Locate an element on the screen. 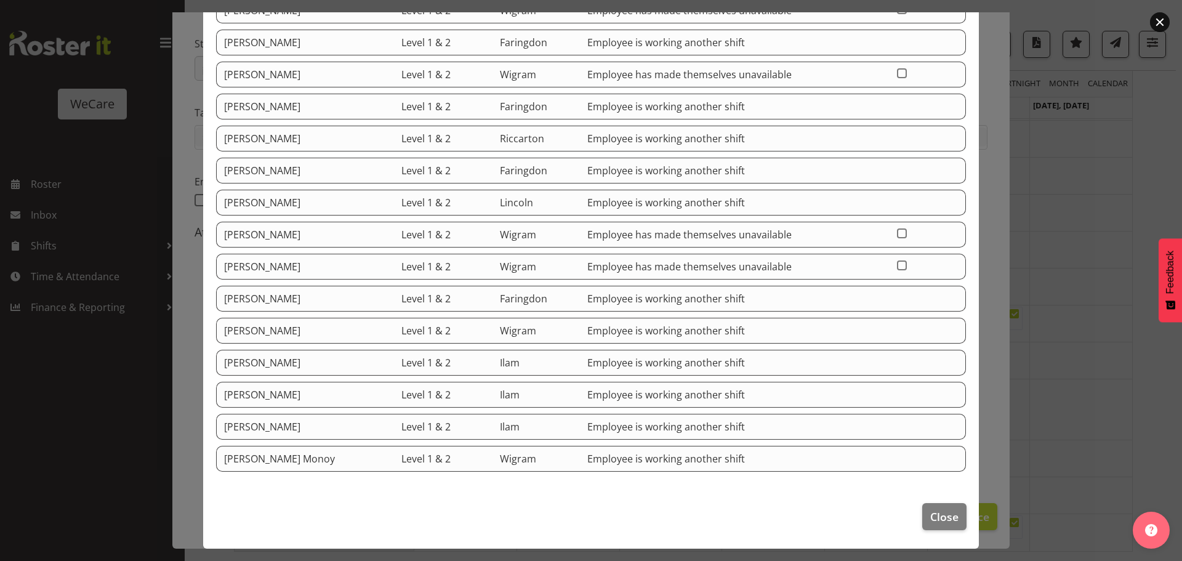  button: Feedback - Show survey is located at coordinates (1170, 280).